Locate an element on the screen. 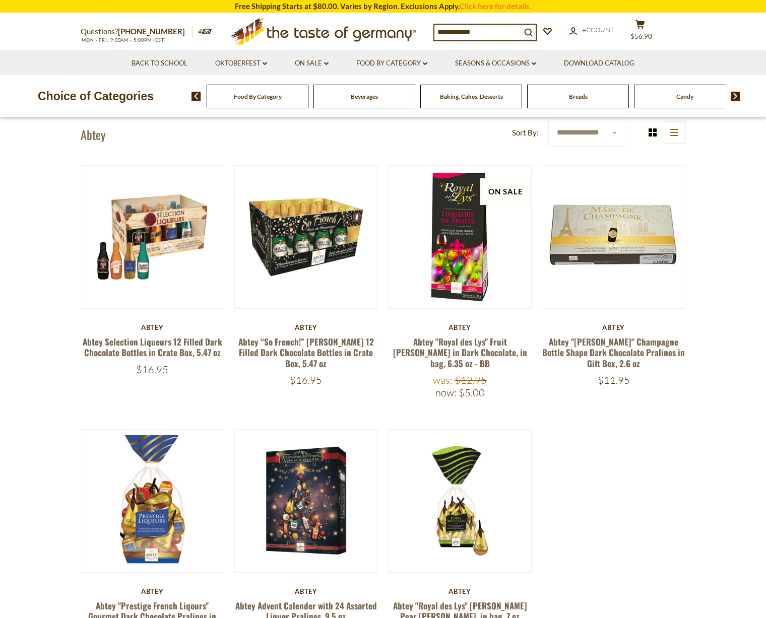 The width and height of the screenshot is (766, 618). a: Click here for details. is located at coordinates (495, 6).